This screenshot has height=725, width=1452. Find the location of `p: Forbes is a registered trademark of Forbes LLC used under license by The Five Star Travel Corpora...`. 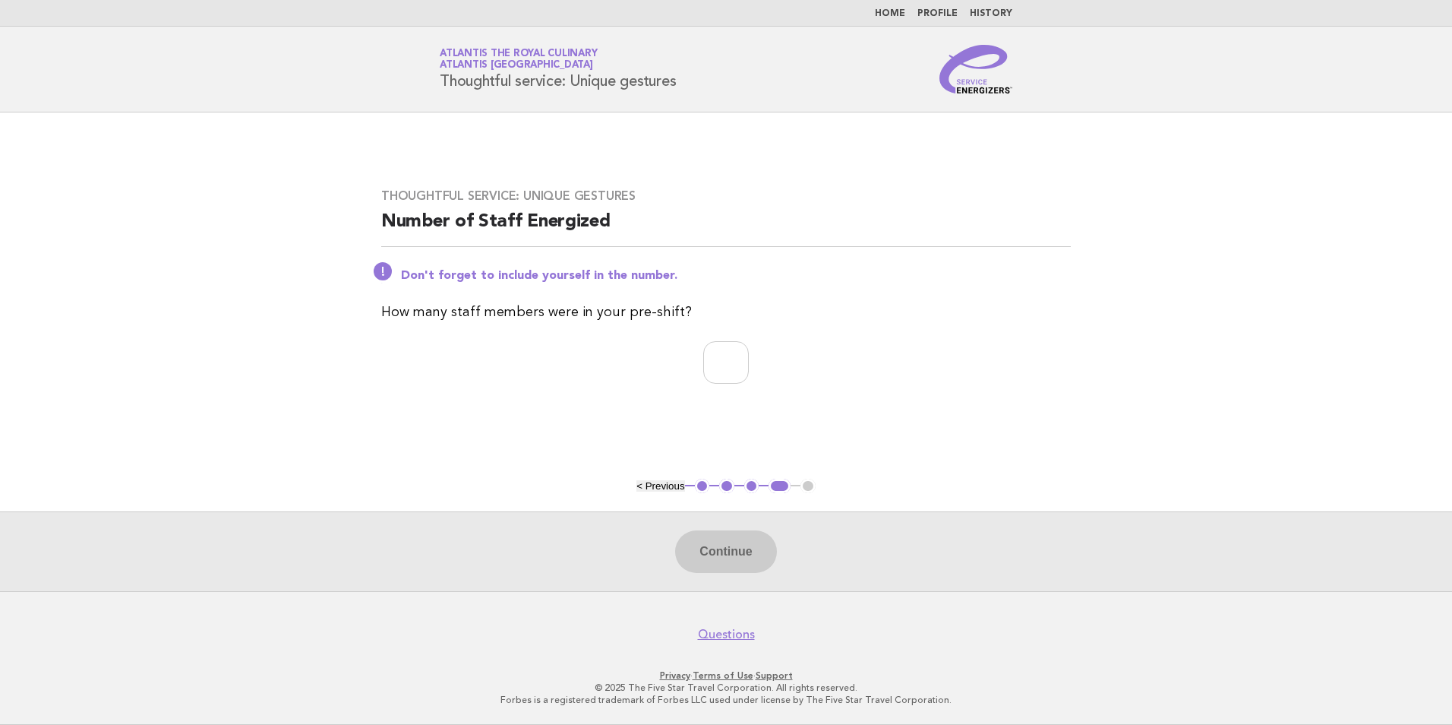

p: Forbes is a registered trademark of Forbes LLC used under license by The Five Star Travel Corpora... is located at coordinates (726, 700).